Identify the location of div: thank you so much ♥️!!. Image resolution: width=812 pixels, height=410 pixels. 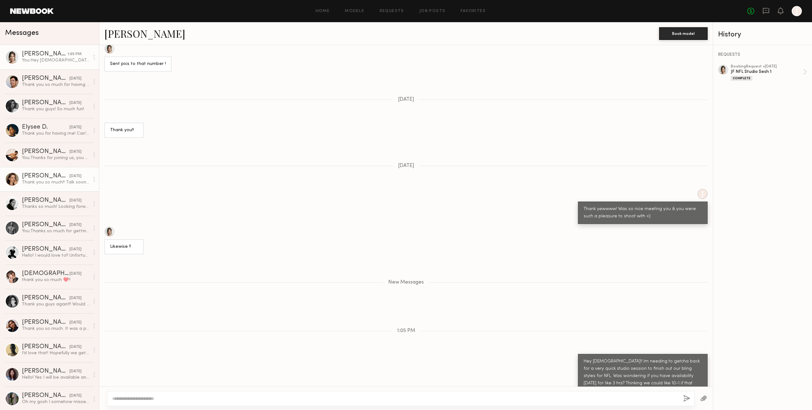
(55, 280).